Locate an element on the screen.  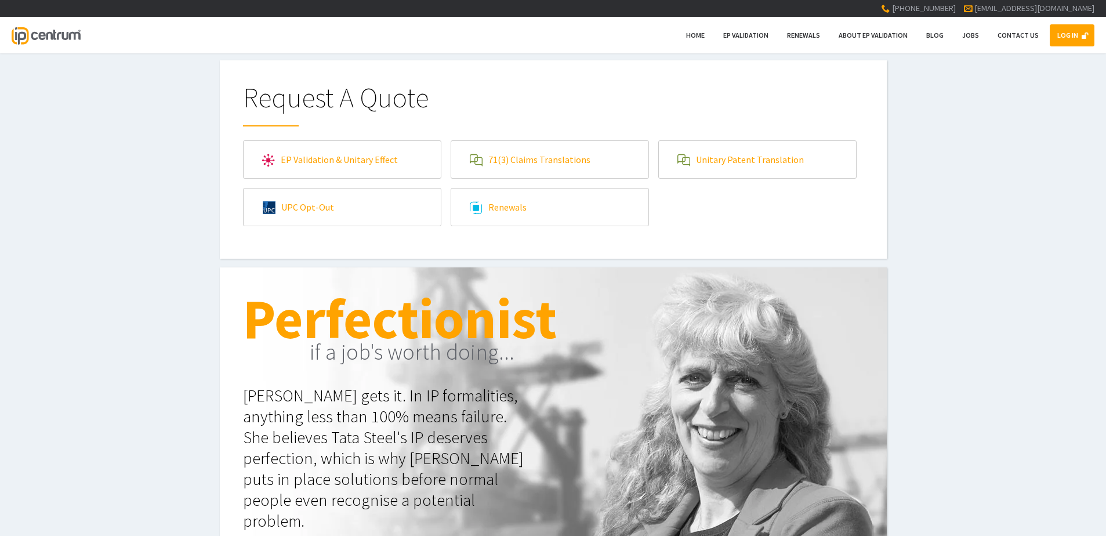
a: EP Validation & Unitary Effect is located at coordinates (342, 159).